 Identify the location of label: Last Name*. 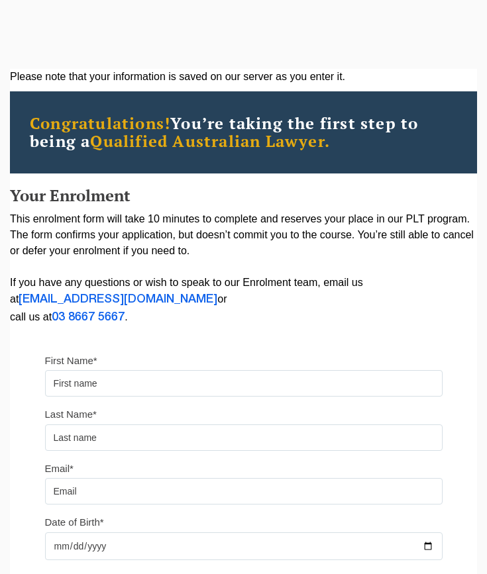
(71, 414).